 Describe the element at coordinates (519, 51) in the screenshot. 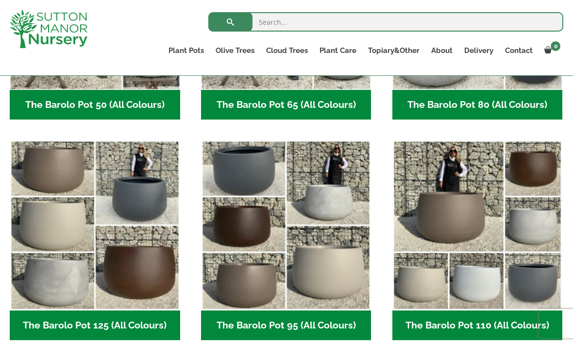

I see `a: Contact` at that location.